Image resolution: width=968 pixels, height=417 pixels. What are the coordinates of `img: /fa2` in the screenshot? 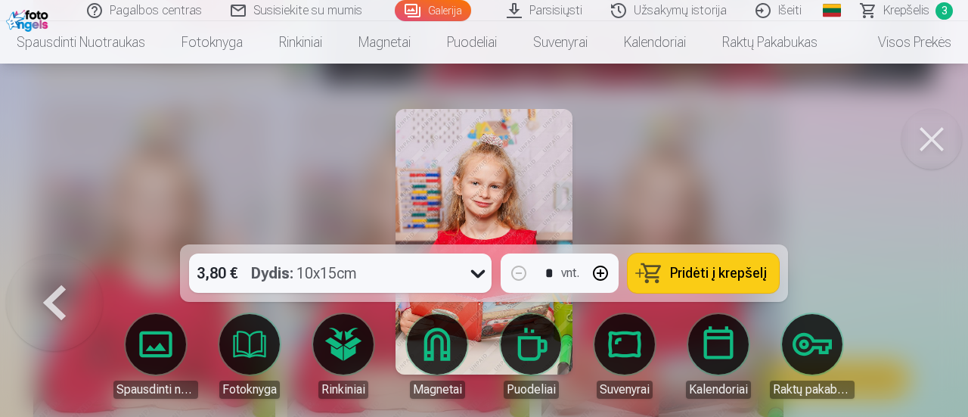 It's located at (29, 19).